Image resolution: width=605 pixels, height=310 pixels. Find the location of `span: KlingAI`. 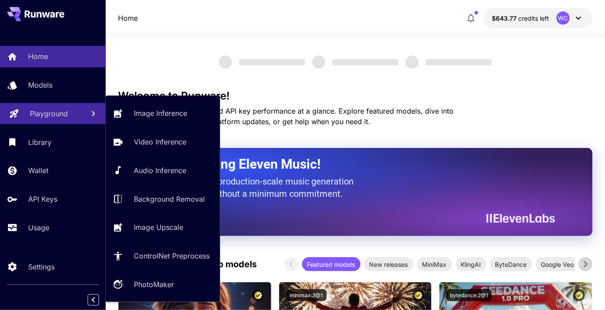

span: KlingAI is located at coordinates (471, 264).